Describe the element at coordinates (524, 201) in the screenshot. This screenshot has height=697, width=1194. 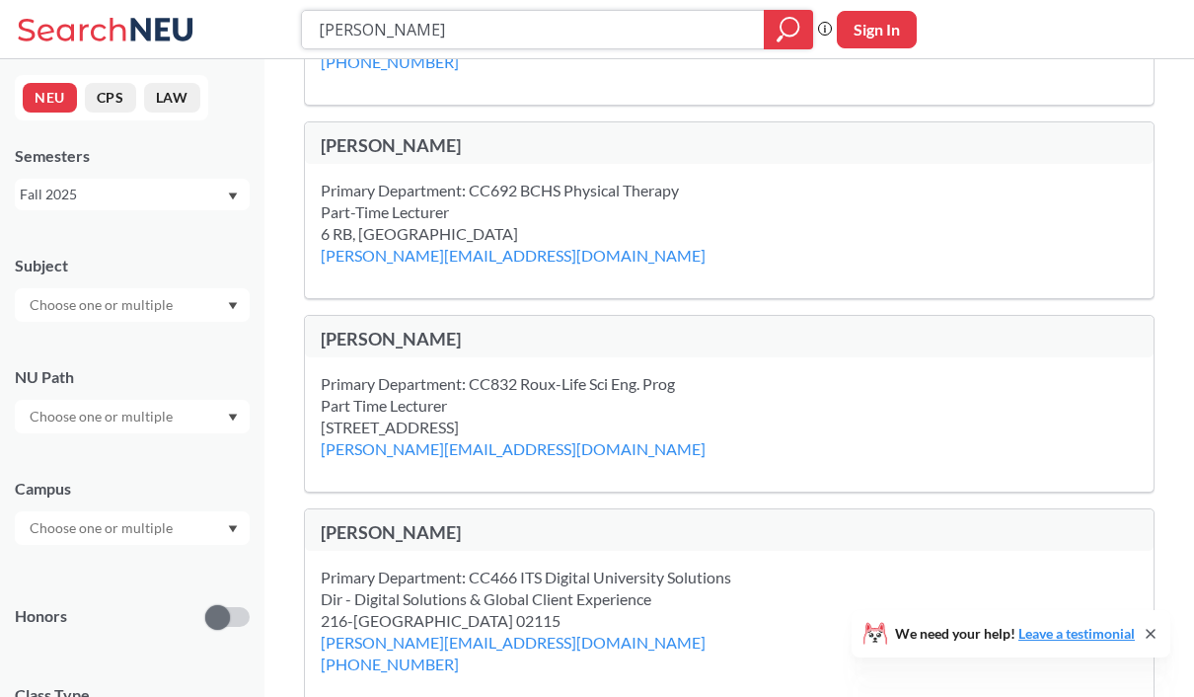
I see `div: Primary Department: CC692 BCHS Physical Therapy Part-Time Lecturer` at that location.